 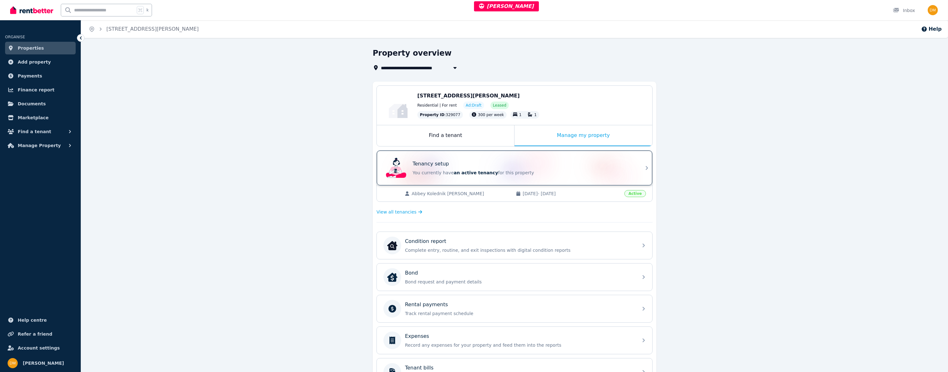 What do you see at coordinates (514, 246) in the screenshot?
I see `a: Condition reportCondition reportComplete entry, routine, and exit inspections with digital condit...` at bounding box center [514, 246].